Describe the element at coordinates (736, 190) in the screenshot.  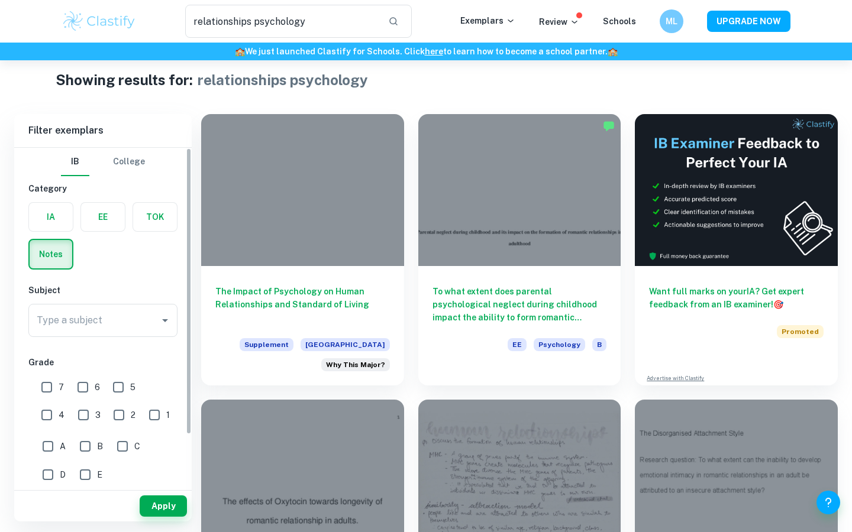
I see `img: Thumbnail` at that location.